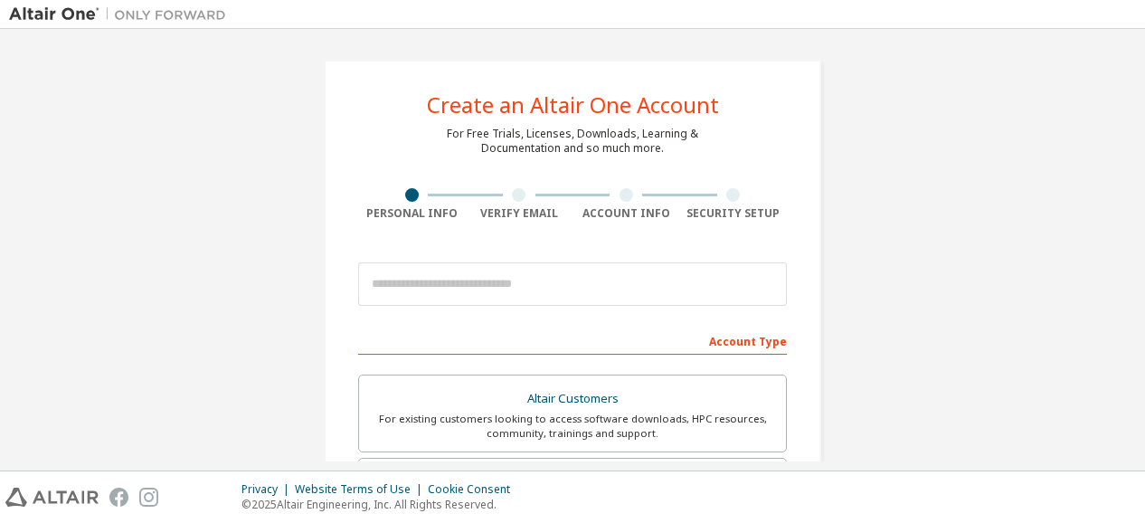  Describe the element at coordinates (734, 213) in the screenshot. I see `div: Security Setup` at that location.